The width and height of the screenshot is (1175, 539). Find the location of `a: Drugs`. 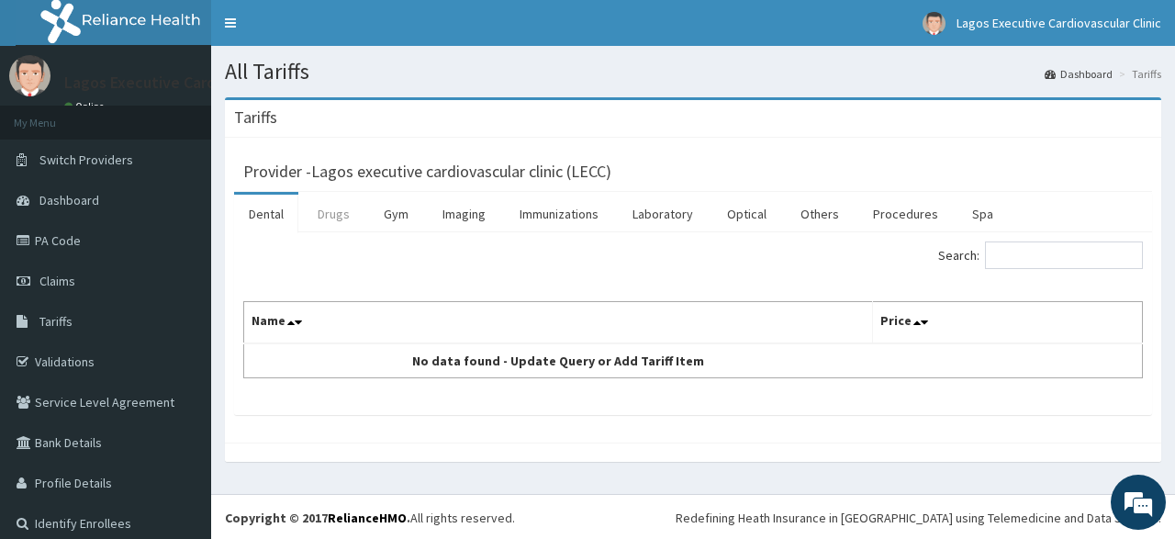

a: Drugs is located at coordinates (333, 214).